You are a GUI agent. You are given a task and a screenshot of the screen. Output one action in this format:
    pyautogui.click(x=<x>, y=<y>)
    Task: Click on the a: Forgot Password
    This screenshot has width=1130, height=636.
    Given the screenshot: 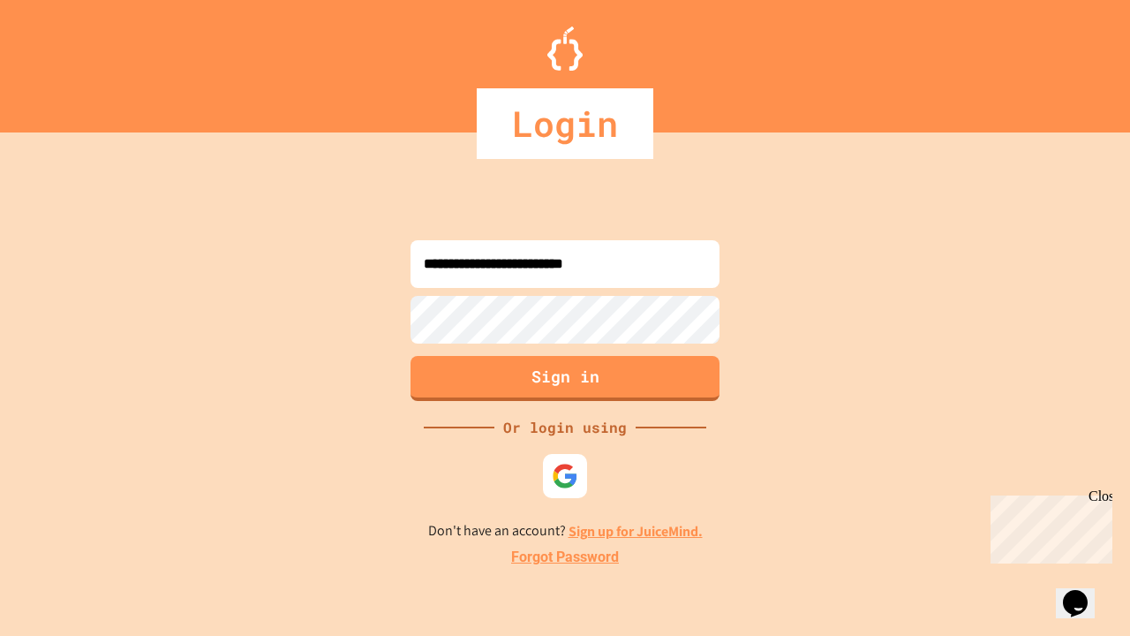 What is the action you would take?
    pyautogui.click(x=565, y=557)
    